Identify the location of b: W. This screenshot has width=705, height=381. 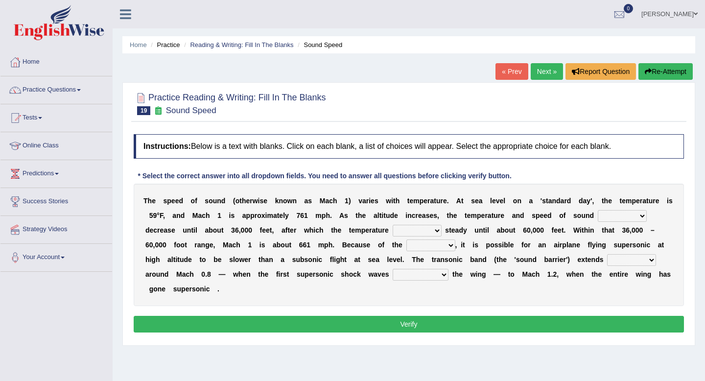
(576, 230).